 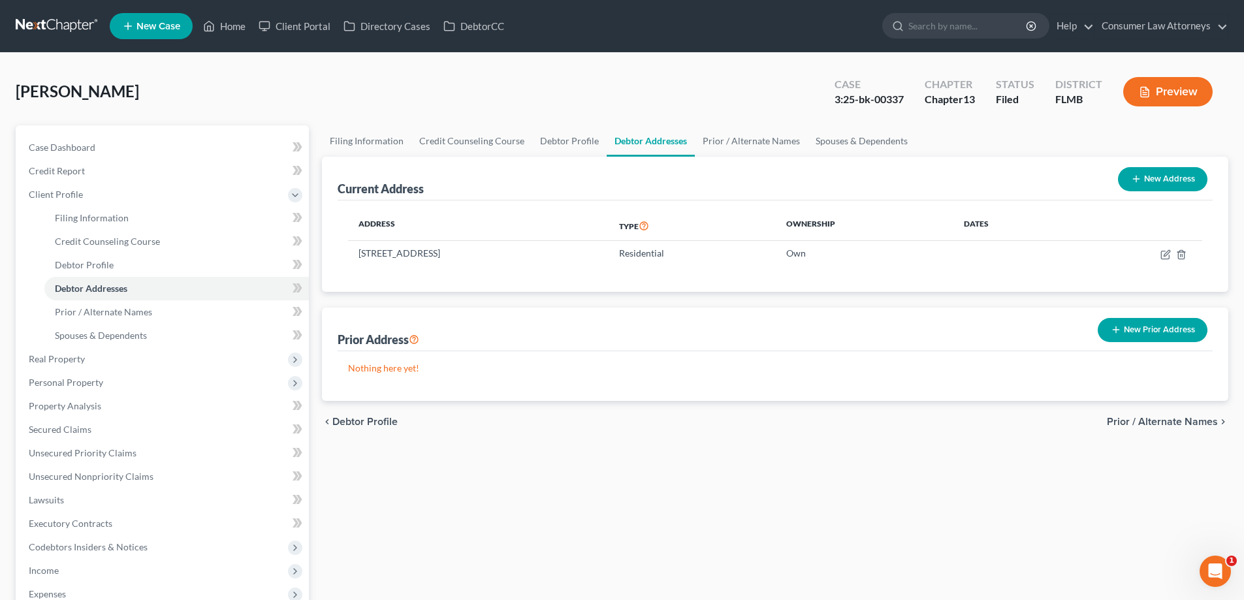 I want to click on div: FLMB, so click(x=1079, y=99).